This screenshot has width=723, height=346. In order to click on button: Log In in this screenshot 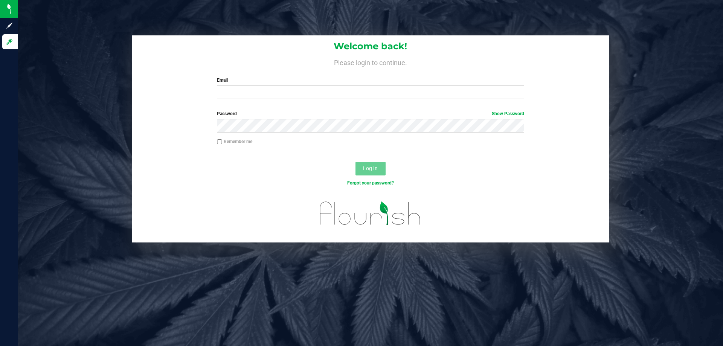, I will do `click(370, 169)`.